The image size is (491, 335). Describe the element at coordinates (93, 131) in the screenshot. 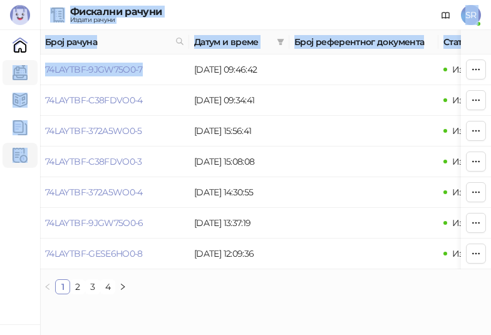

I see `a: 74LAYTBF-372A5WO0-5` at that location.